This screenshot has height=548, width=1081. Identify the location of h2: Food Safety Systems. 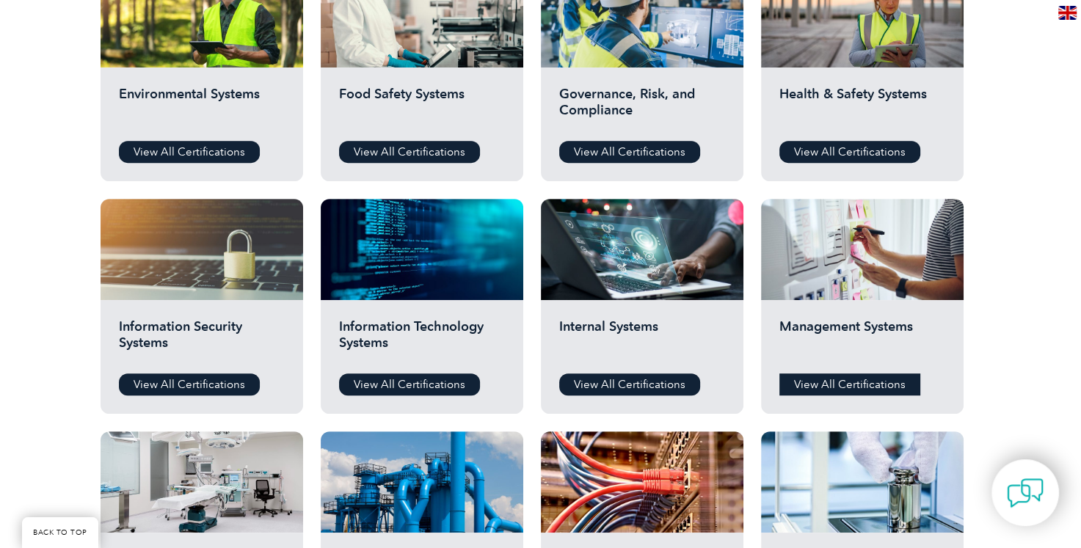
(422, 108).